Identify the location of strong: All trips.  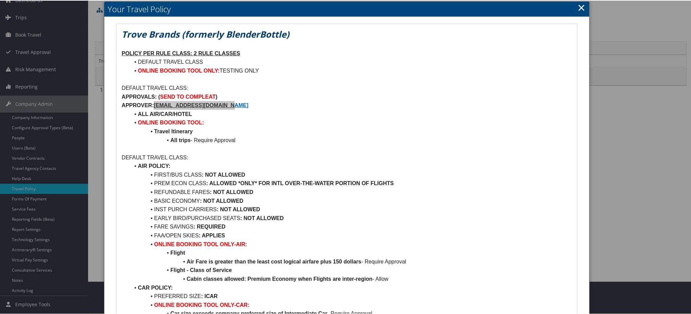
(181, 139).